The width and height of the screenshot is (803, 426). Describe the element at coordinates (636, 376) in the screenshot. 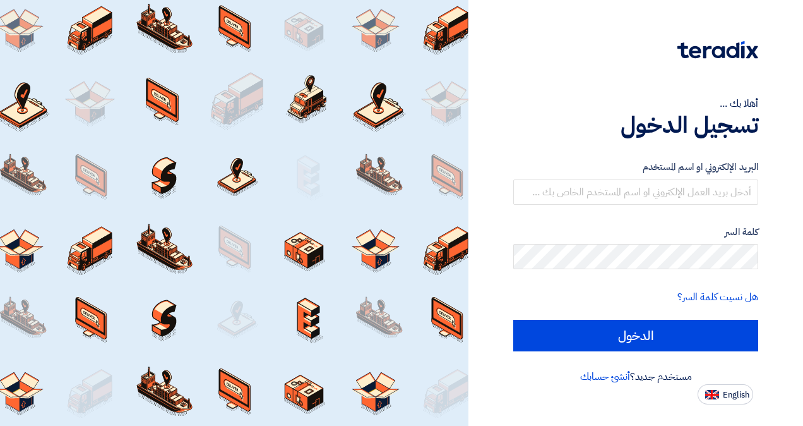

I see `font: مستخدم جديد؟` at that location.